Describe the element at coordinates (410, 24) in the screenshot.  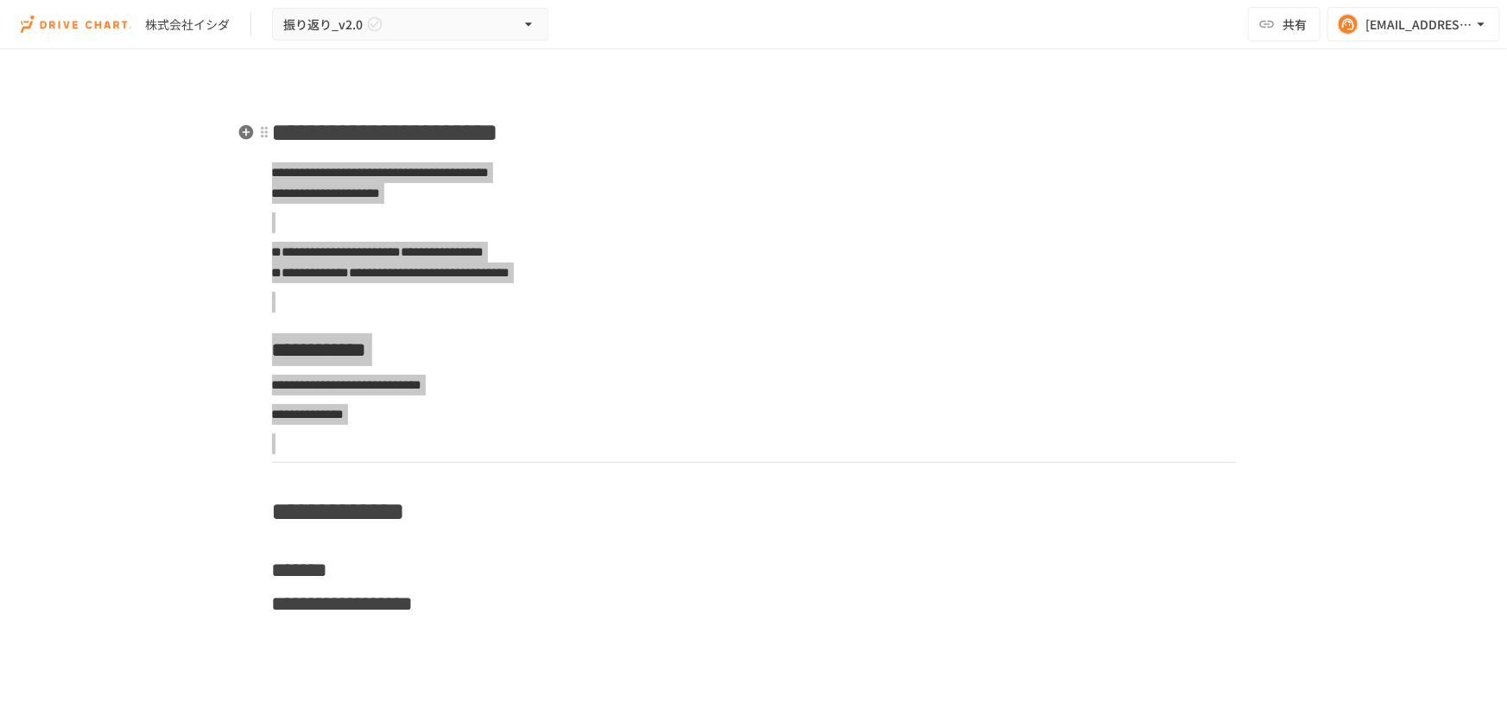
I see `button: 振り返り_v2.0` at that location.